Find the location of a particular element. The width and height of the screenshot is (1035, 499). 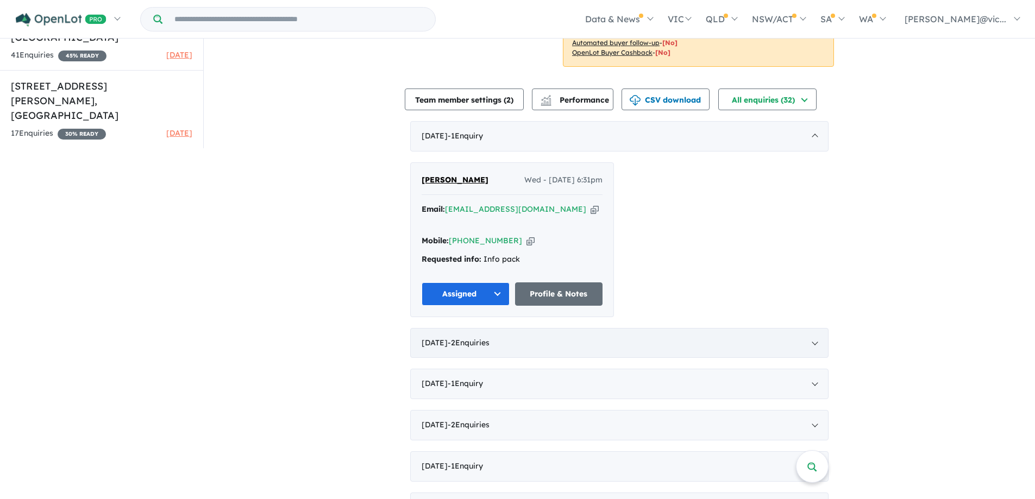

button: Assigned is located at coordinates (465, 294).